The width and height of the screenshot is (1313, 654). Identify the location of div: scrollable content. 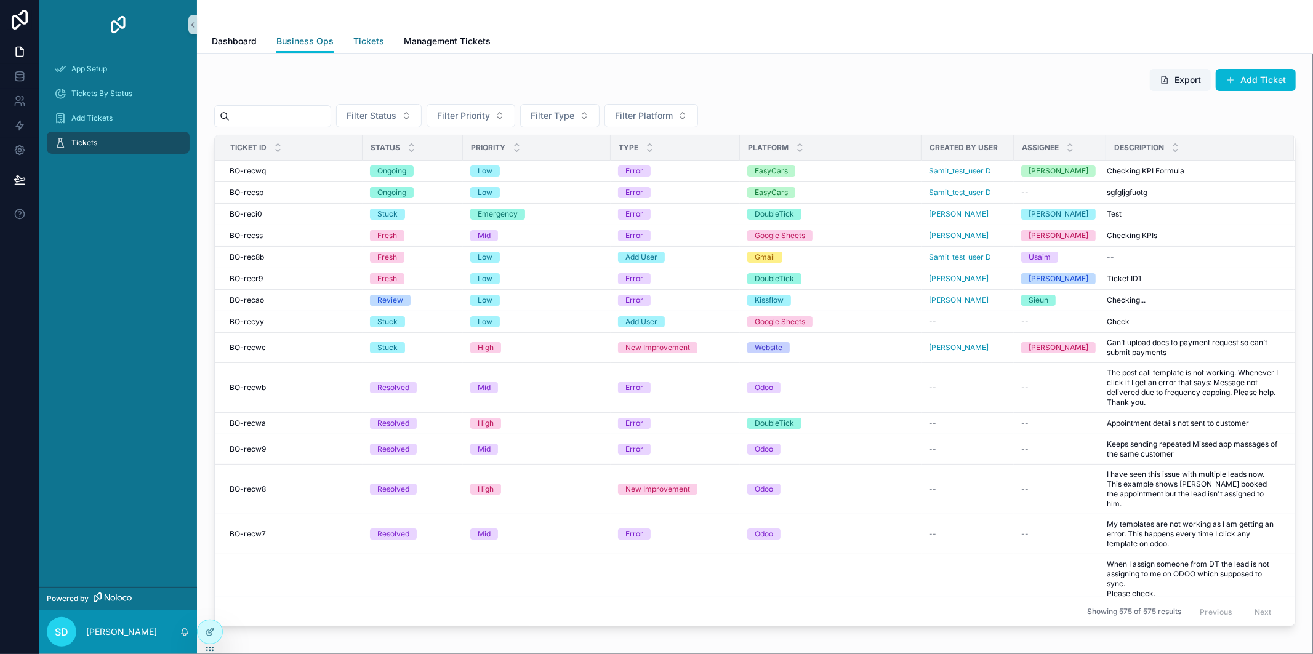
(118, 110).